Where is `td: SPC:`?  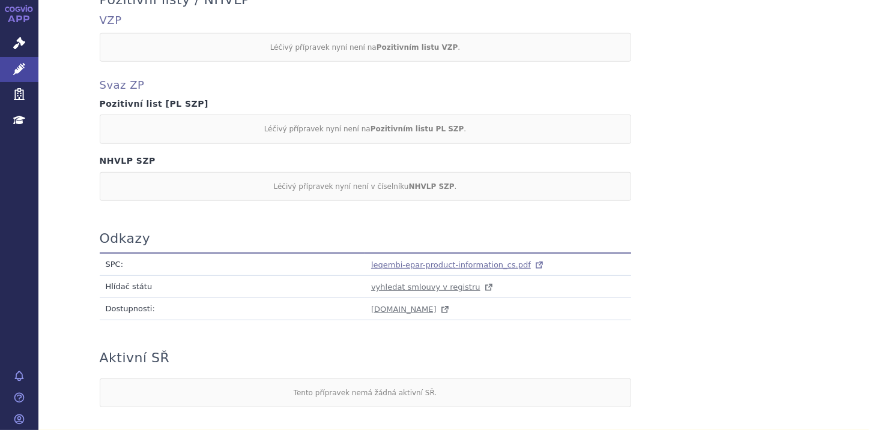
td: SPC: is located at coordinates (232, 265).